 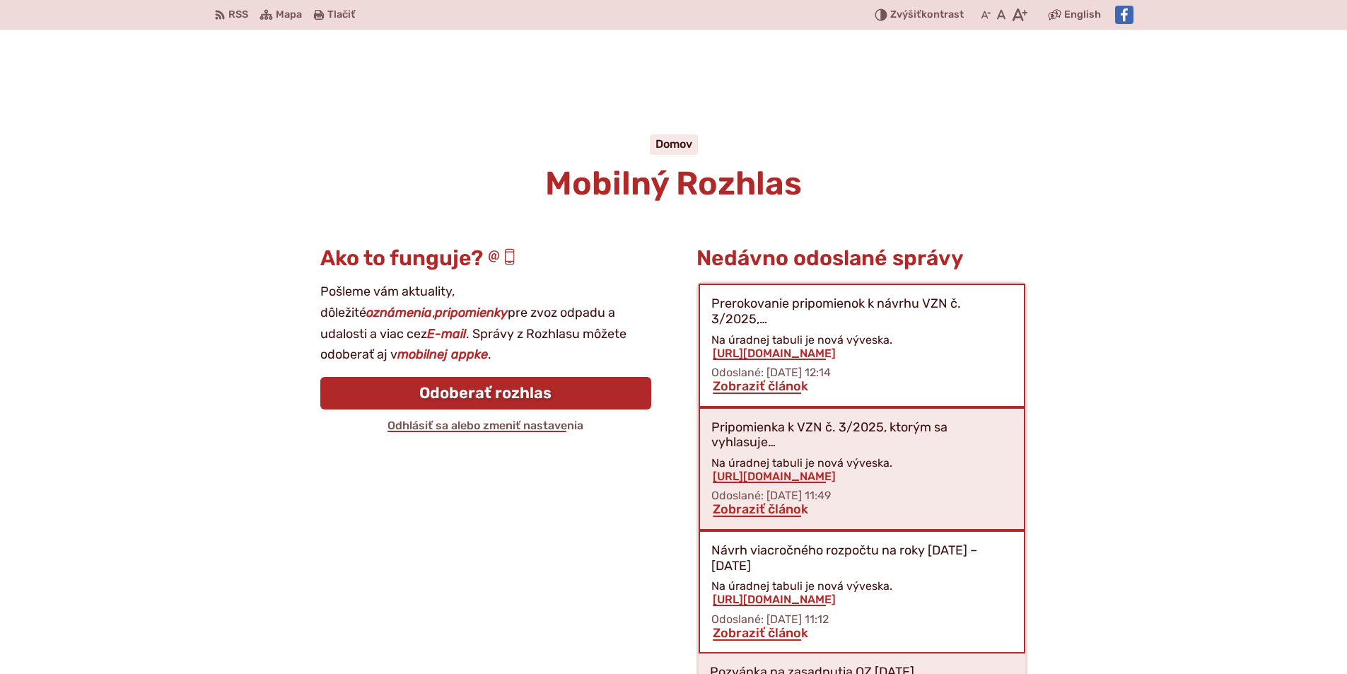 I want to click on p: Pošleme vám aktuality, dôležité , pre zvoz odpadu a udalosti a viac cez . Správy z Rozhlasu môžet..., so click(x=486, y=323).